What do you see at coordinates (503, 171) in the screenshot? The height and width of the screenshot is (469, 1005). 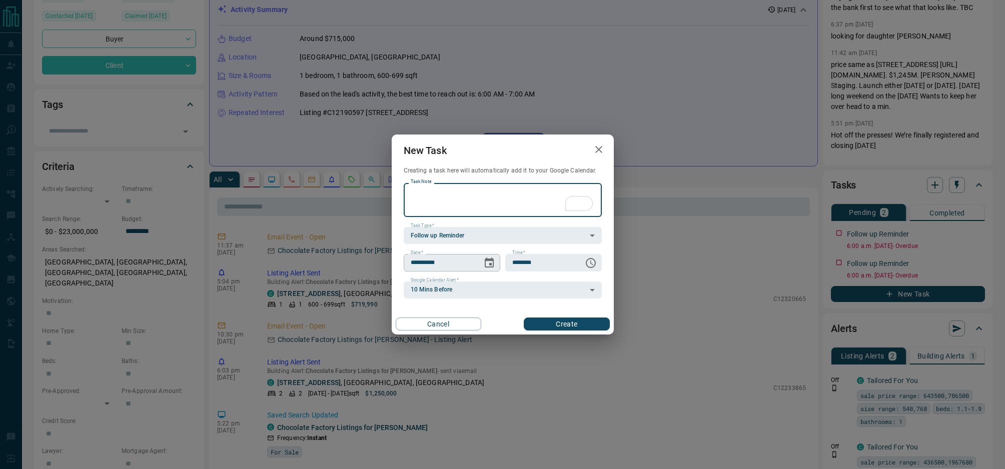 I see `p: Creating a task here will automatically add it to your Google Calendar.` at bounding box center [503, 171].